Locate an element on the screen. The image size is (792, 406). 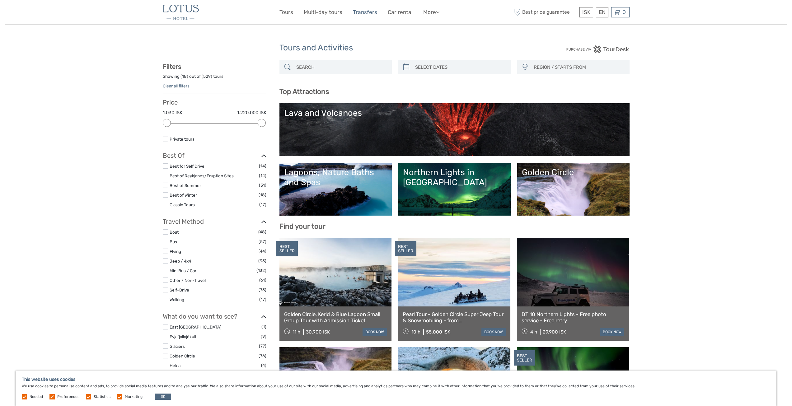
label: Marketing is located at coordinates (134, 397).